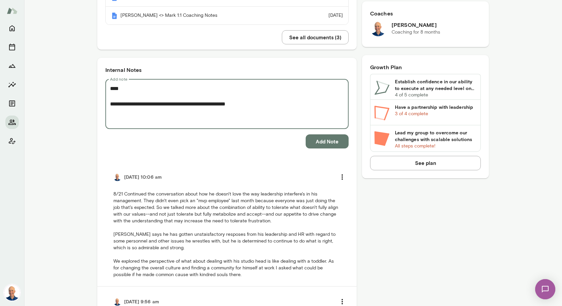 The height and width of the screenshot is (306, 562). What do you see at coordinates (12, 28) in the screenshot?
I see `button: Home` at bounding box center [12, 28].